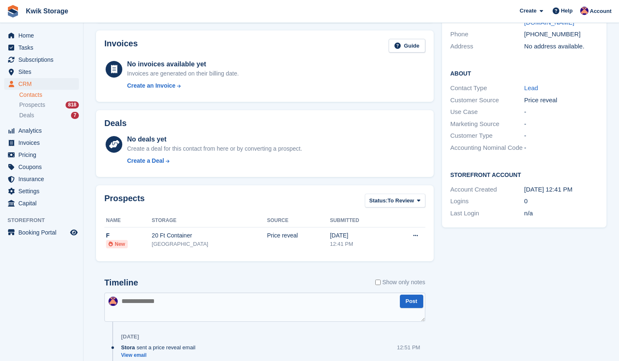 This screenshot has width=619, height=361. What do you see at coordinates (379, 201) in the screenshot?
I see `span: Status:` at bounding box center [379, 201].